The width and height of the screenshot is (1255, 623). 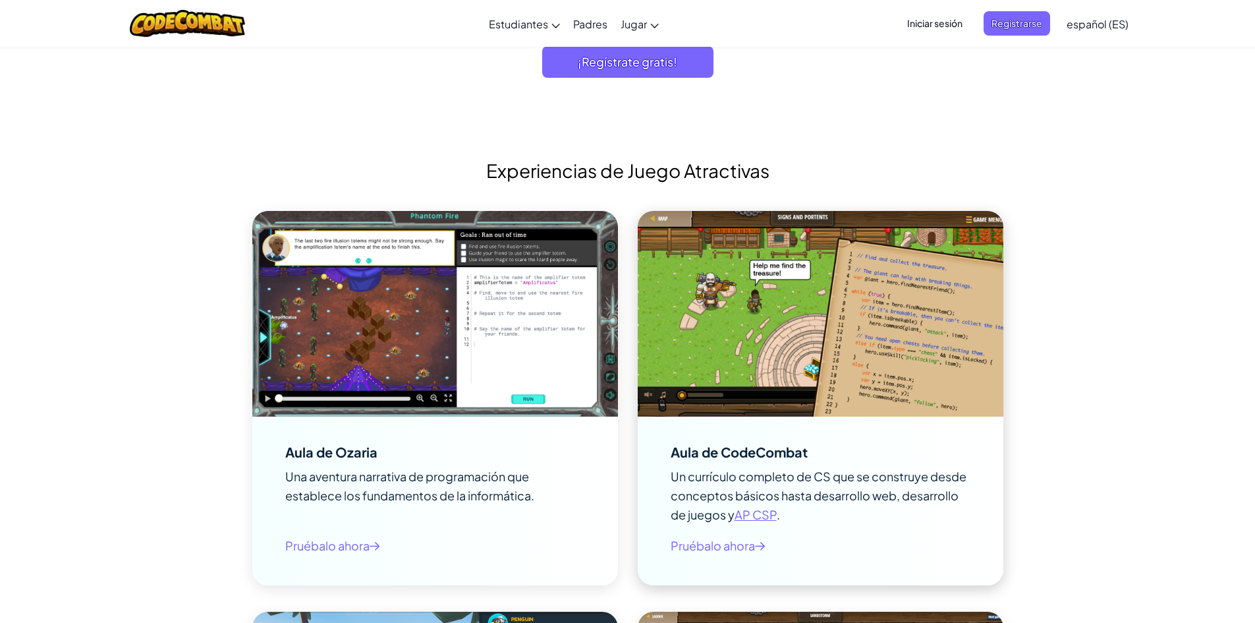 I want to click on button: Registrarse, so click(x=1017, y=23).